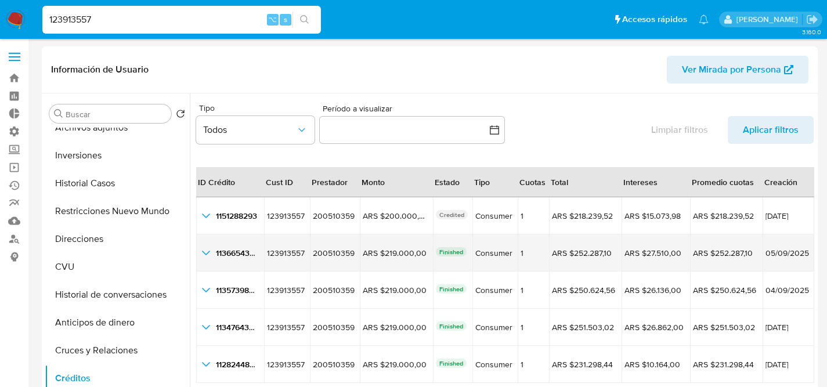 Image resolution: width=827 pixels, height=387 pixels. I want to click on span: s, so click(286, 19).